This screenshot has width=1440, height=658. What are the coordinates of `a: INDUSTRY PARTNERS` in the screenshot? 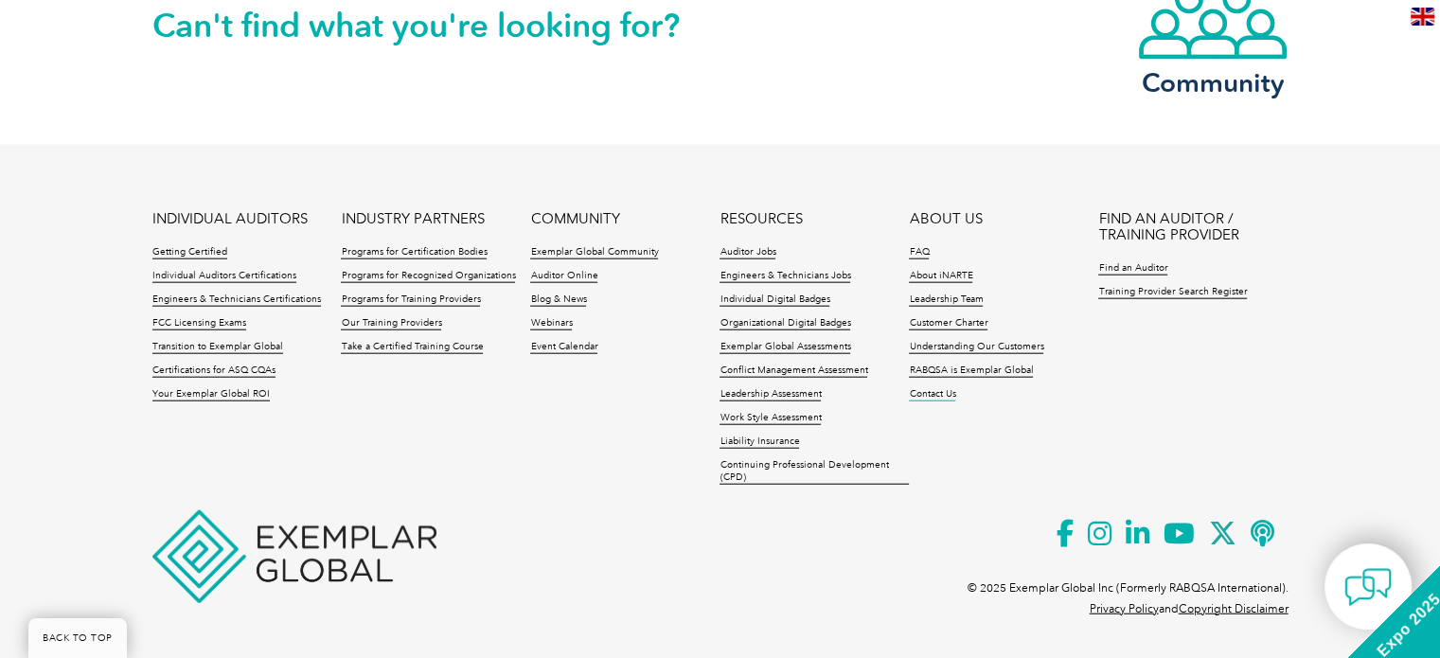 It's located at (412, 219).